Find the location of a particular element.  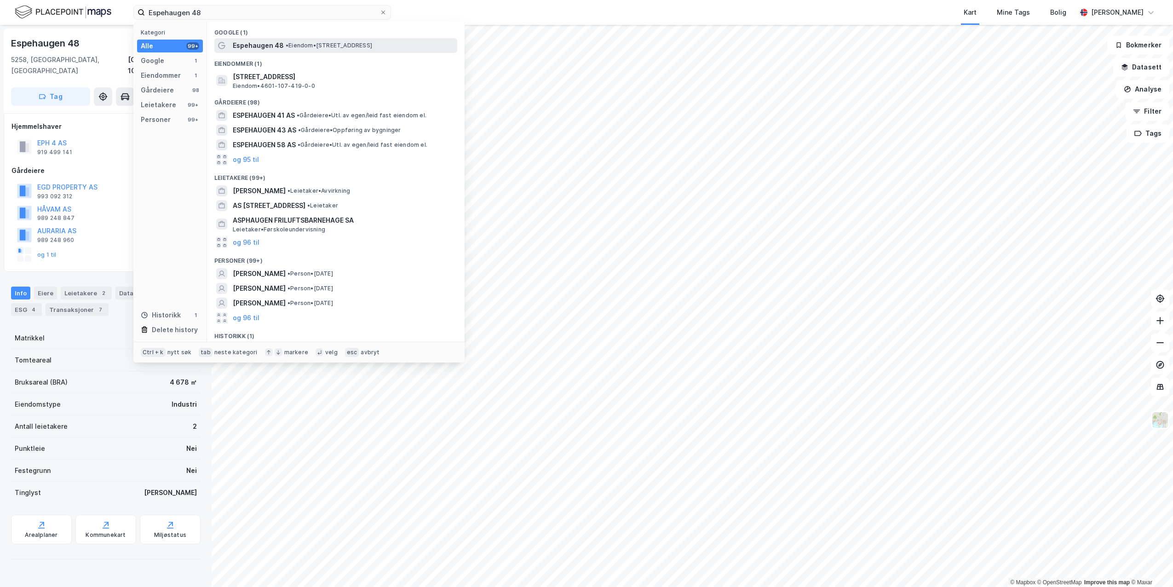

div: Eiendomstype is located at coordinates (38, 404).